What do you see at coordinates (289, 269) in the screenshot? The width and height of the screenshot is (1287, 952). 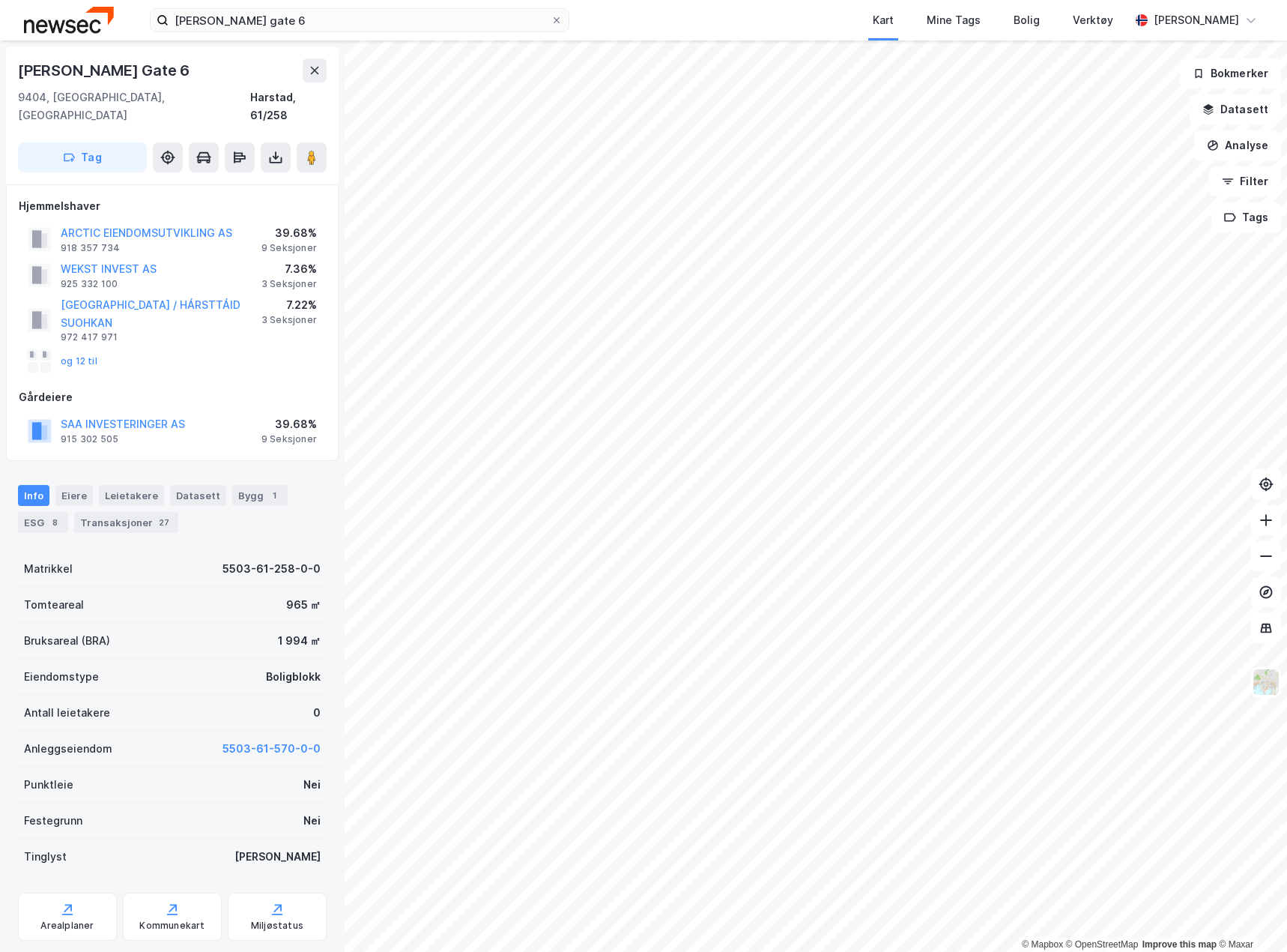 I see `div: 7.36%` at bounding box center [289, 269].